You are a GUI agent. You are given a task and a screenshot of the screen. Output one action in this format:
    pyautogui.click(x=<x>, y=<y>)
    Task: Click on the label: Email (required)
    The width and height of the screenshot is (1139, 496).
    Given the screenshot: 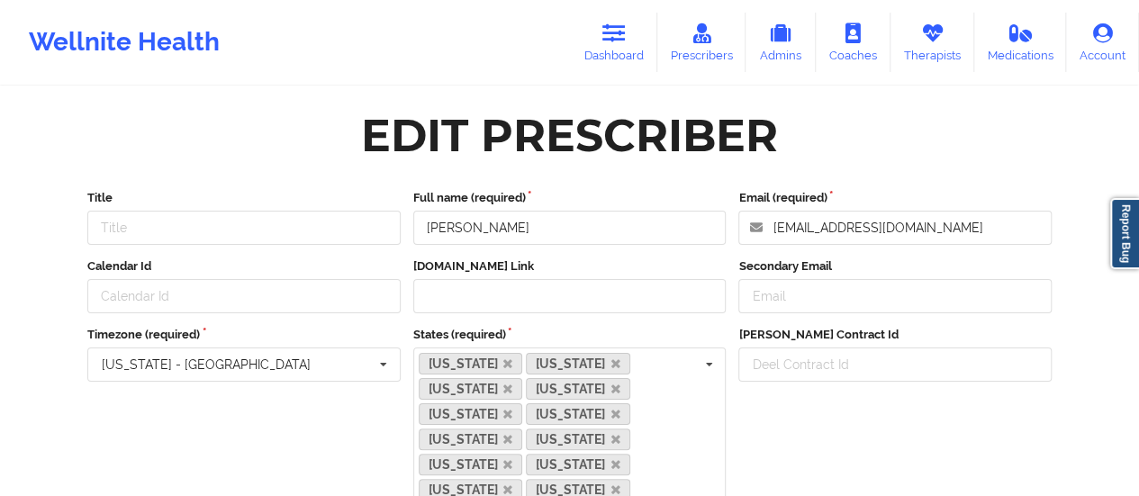 What is the action you would take?
    pyautogui.click(x=895, y=198)
    